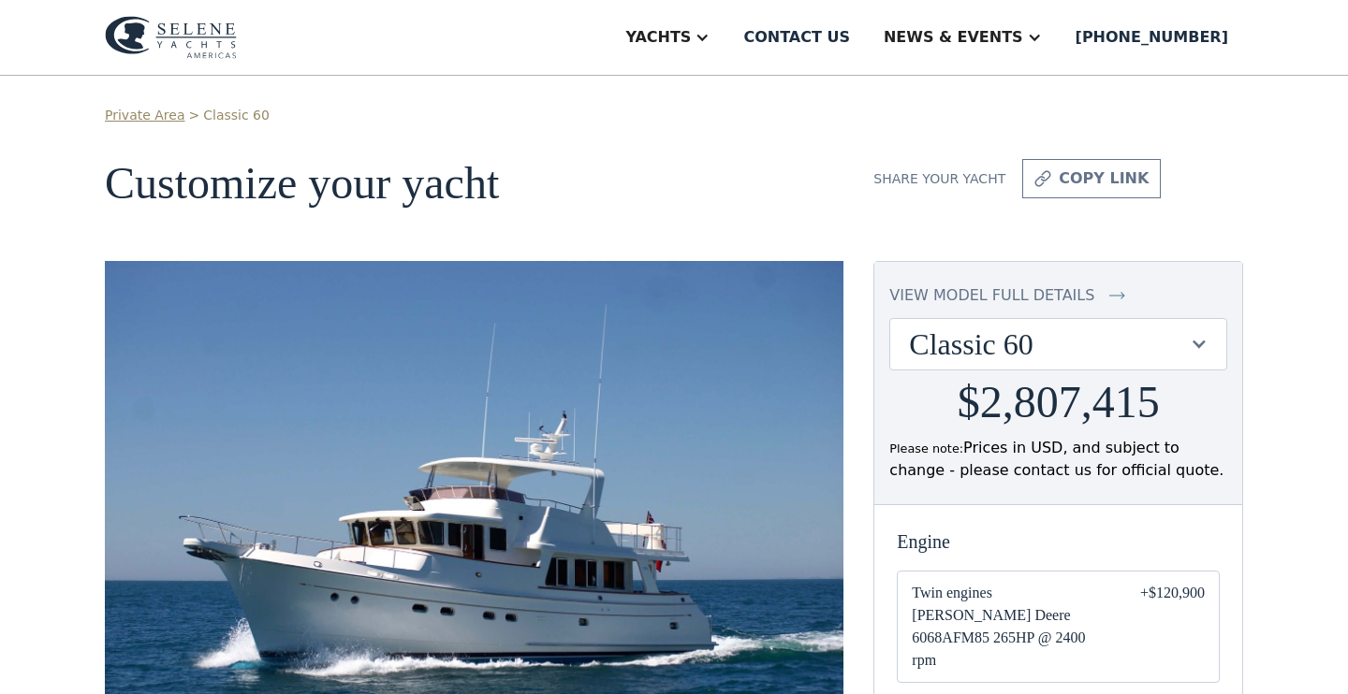  What do you see at coordinates (236, 115) in the screenshot?
I see `a: Classic 60` at bounding box center [236, 115].